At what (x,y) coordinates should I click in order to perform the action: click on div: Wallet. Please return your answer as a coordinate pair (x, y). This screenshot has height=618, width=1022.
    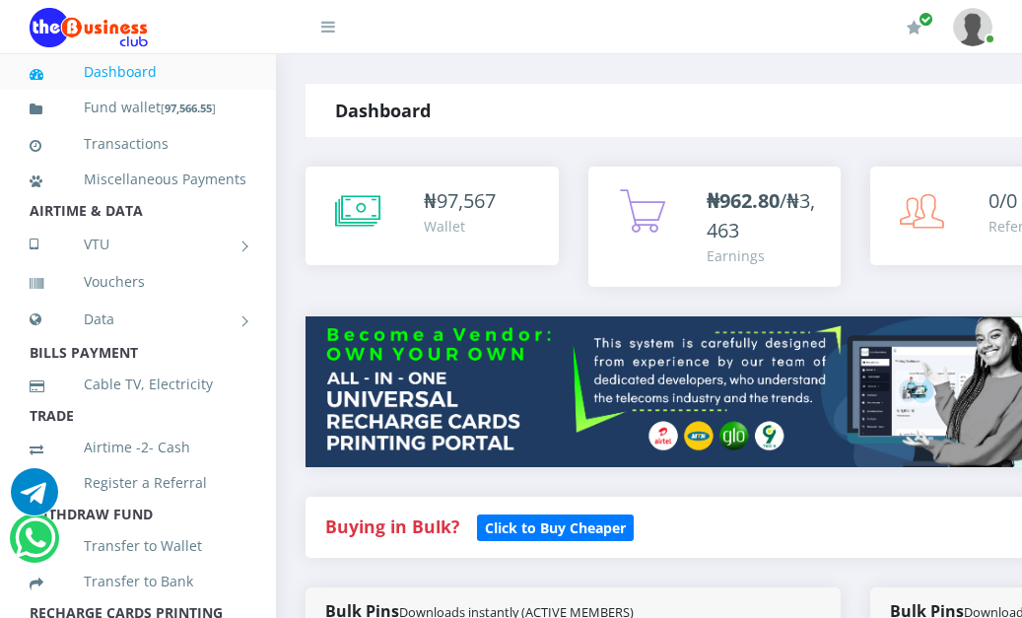
    Looking at the image, I should click on (459, 226).